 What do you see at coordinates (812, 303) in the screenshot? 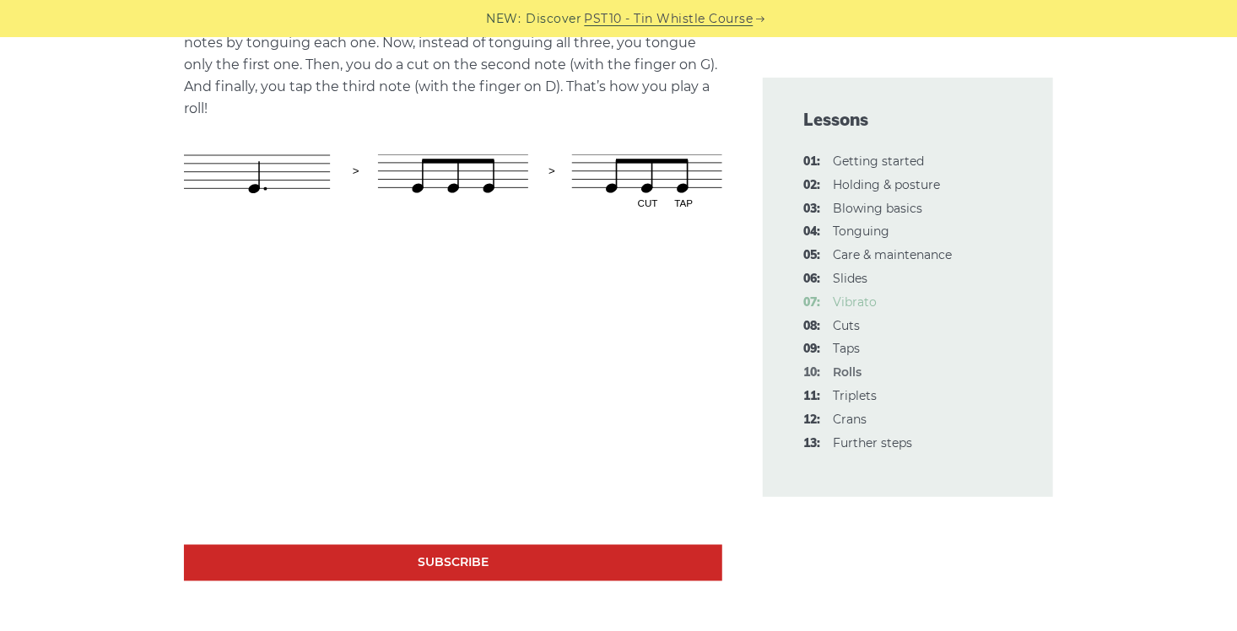
I see `span: 07:` at bounding box center [812, 303].